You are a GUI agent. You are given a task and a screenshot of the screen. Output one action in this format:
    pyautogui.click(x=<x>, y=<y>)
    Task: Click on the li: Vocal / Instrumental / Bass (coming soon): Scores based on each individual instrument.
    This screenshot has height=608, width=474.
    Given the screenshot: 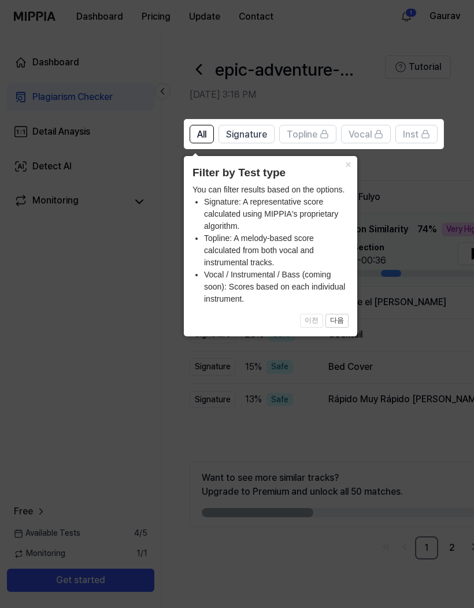 What is the action you would take?
    pyautogui.click(x=276, y=287)
    